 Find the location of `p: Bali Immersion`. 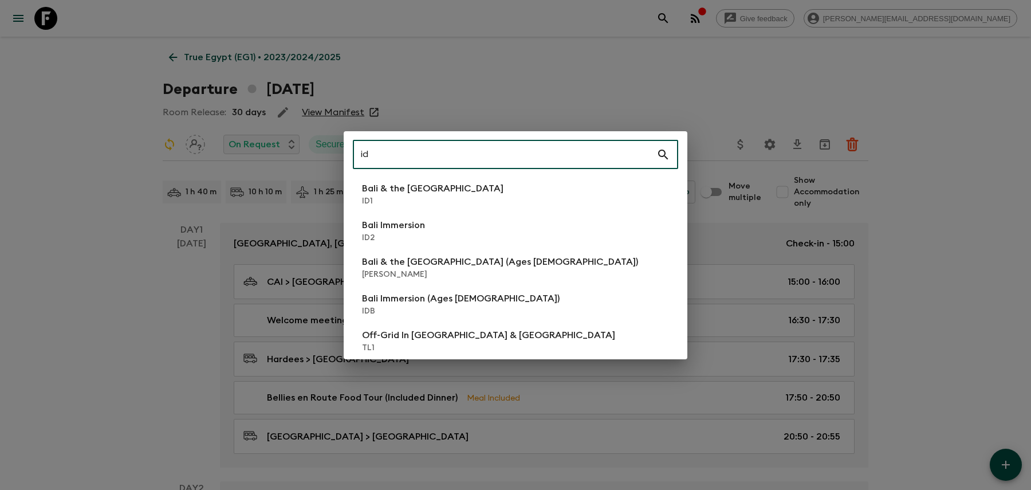

p: Bali Immersion is located at coordinates (393, 225).